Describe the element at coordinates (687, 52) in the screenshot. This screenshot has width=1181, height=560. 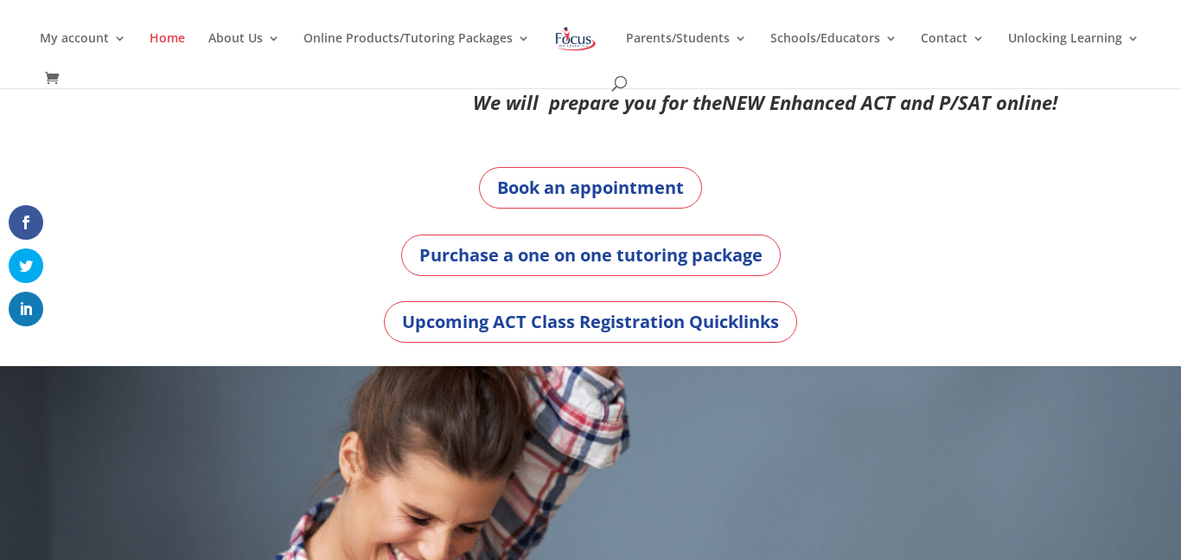
I see `a: Parents/Students` at that location.